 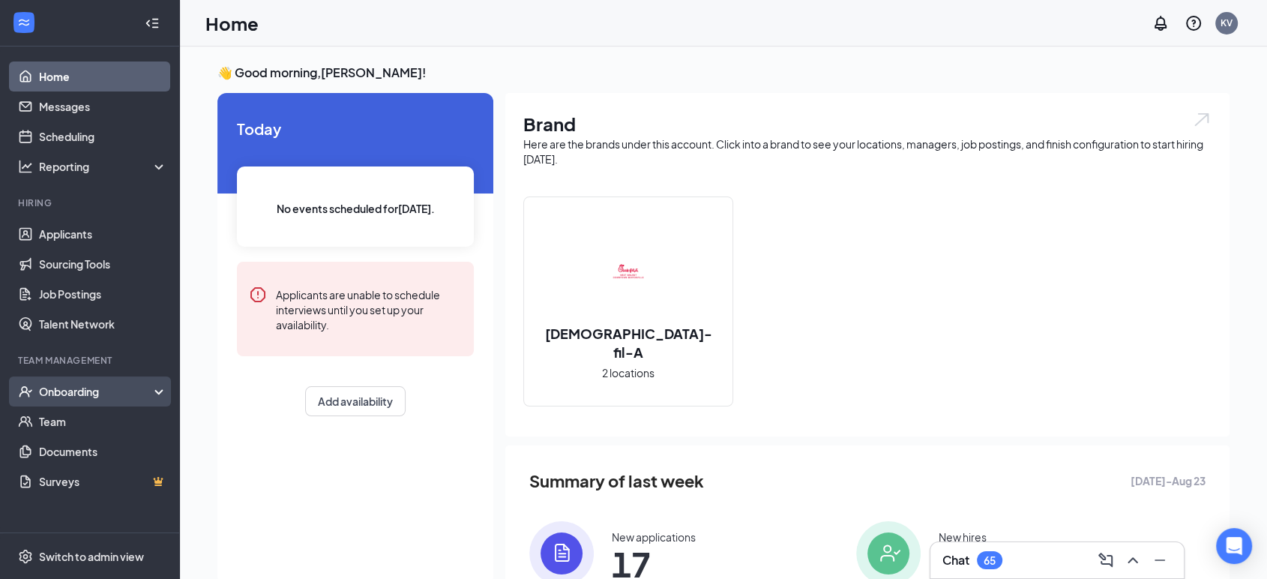 I want to click on span: 17, so click(x=654, y=564).